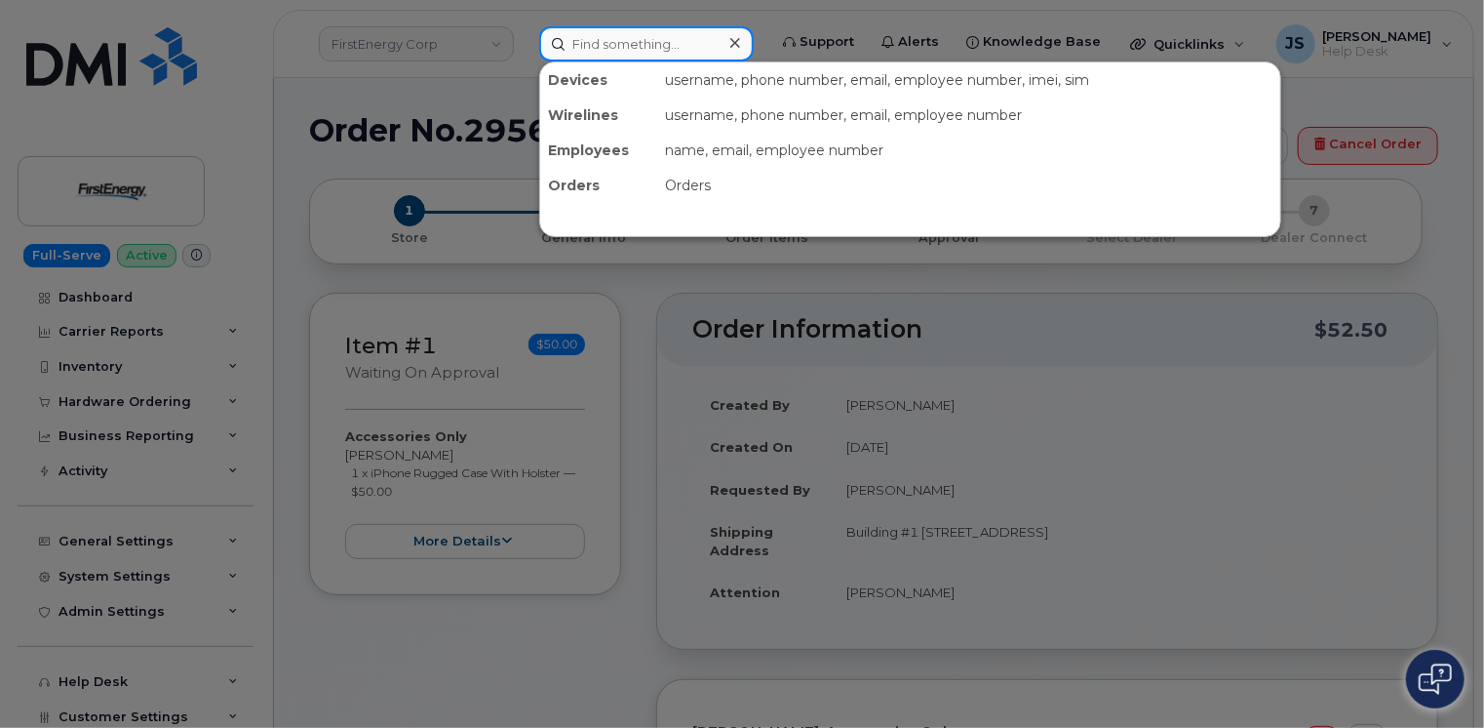 The height and width of the screenshot is (728, 1484). I want to click on div: Wirelines, so click(599, 115).